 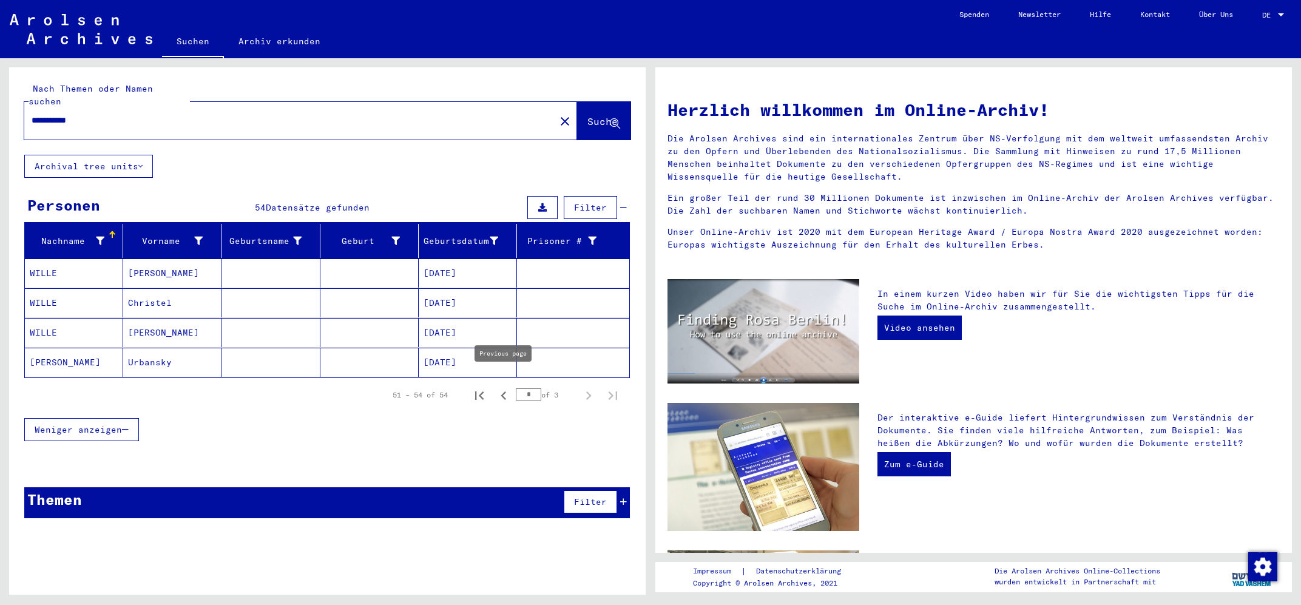 I want to click on p: wurden entwickelt in Partnerschaft mit, so click(x=1077, y=582).